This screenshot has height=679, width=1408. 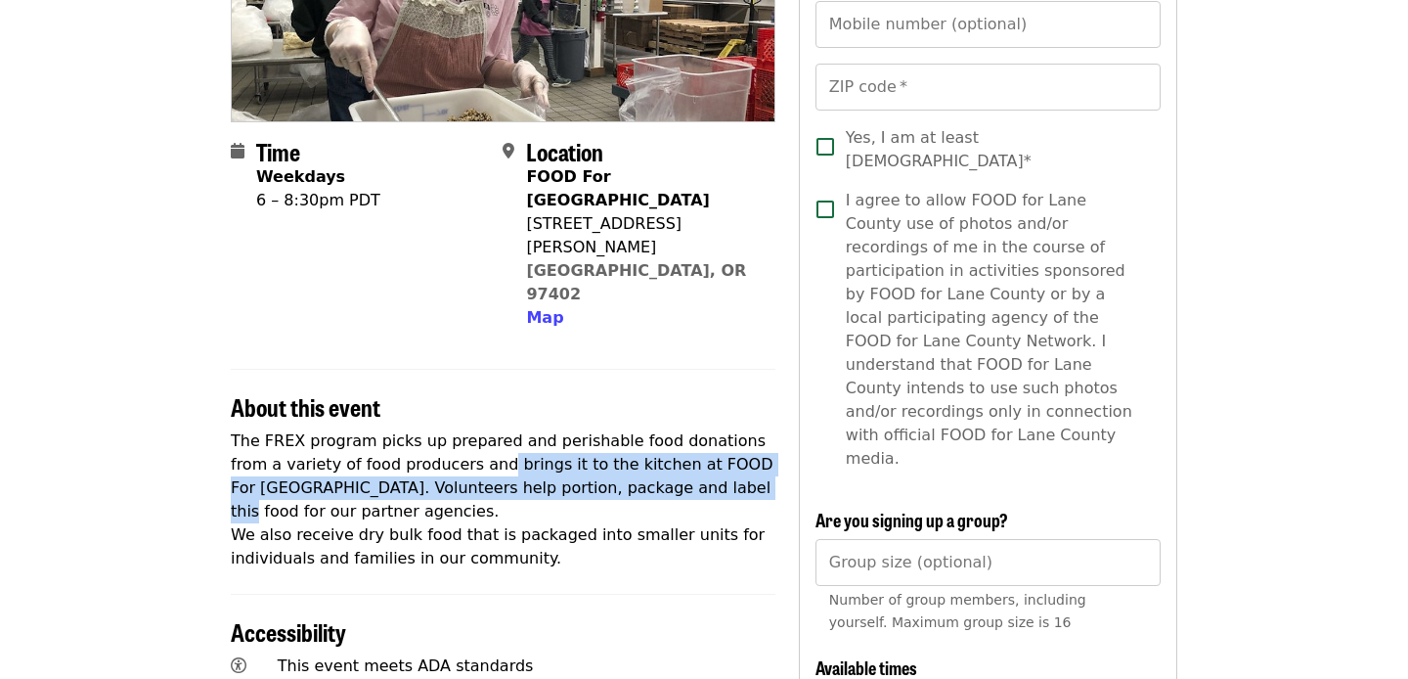 I want to click on span: Are you signing up a group?, so click(x=911, y=519).